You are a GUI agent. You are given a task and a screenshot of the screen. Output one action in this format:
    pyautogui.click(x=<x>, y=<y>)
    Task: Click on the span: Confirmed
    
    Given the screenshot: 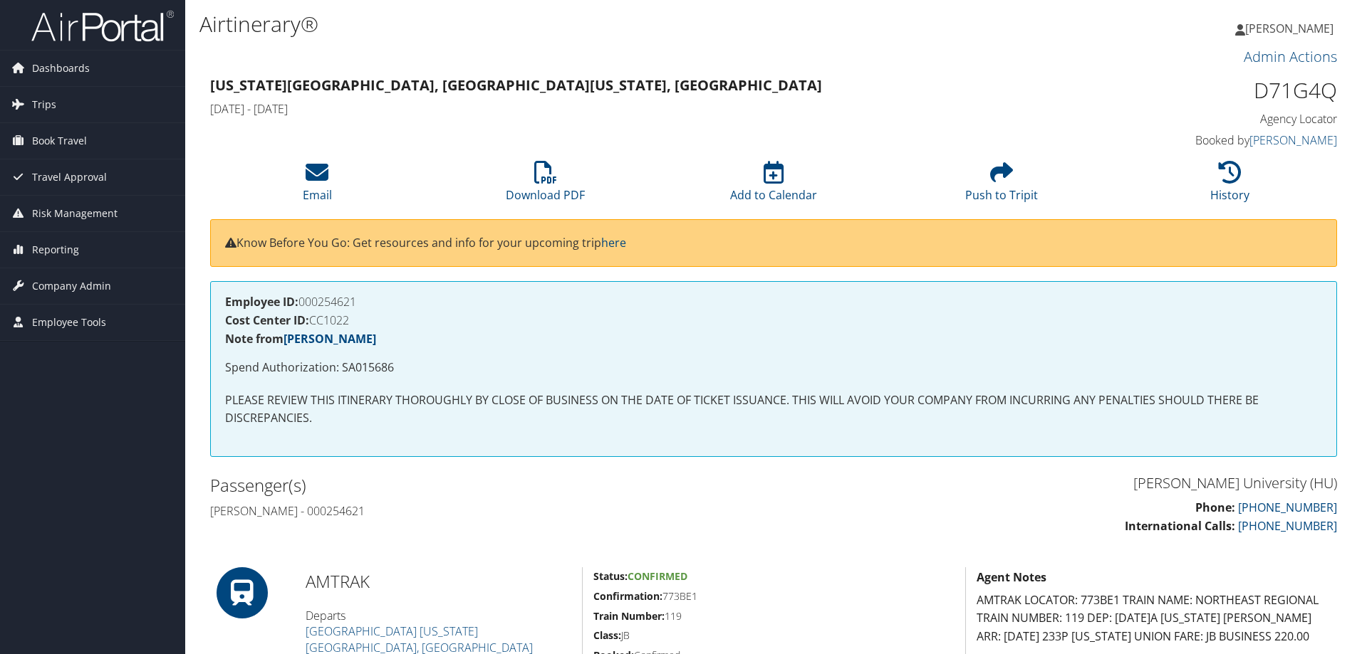 What is the action you would take?
    pyautogui.click(x=657, y=576)
    